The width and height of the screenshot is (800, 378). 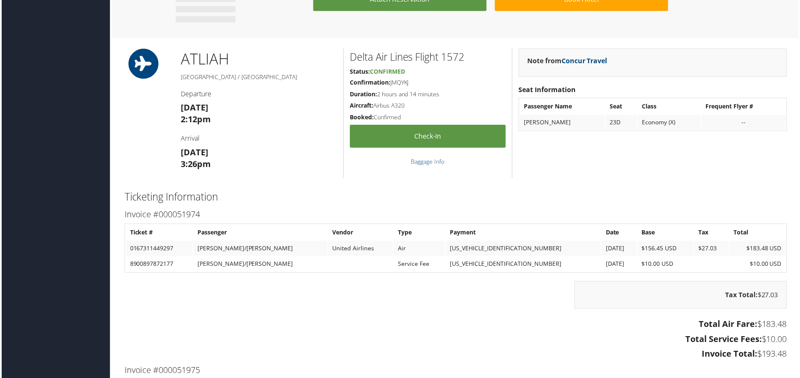 I want to click on td: 23D, so click(x=622, y=123).